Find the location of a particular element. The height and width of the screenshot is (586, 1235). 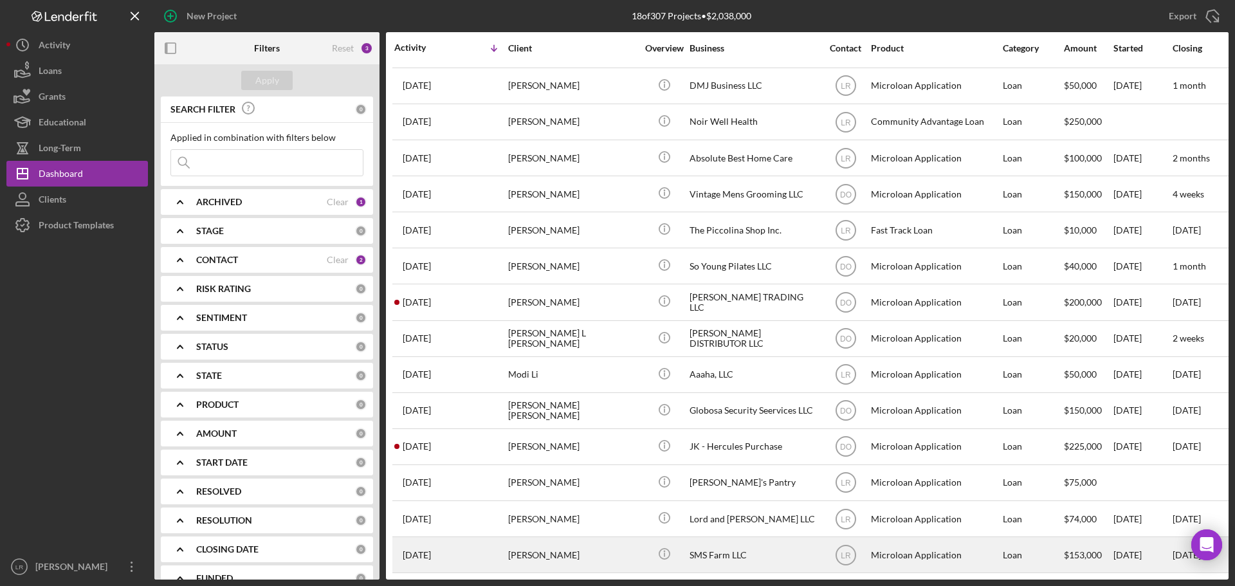

div: $50,000 is located at coordinates (1088, 86).